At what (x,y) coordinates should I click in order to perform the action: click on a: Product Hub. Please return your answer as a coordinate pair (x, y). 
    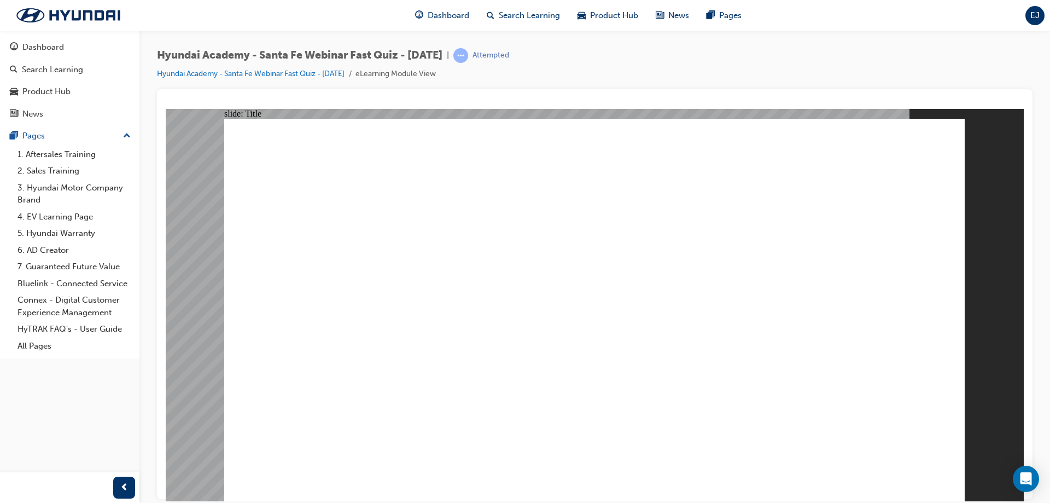
    Looking at the image, I should click on (69, 91).